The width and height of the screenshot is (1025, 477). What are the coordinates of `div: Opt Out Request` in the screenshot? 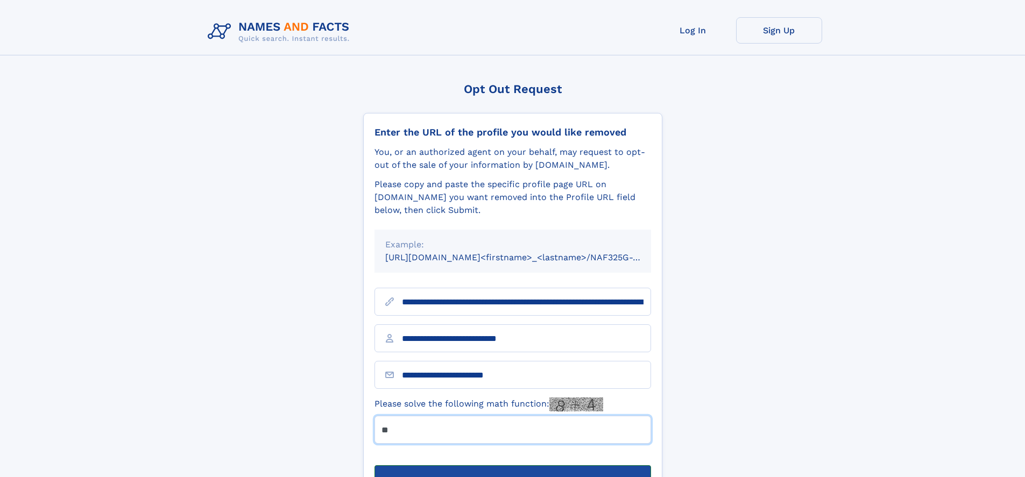 It's located at (513, 89).